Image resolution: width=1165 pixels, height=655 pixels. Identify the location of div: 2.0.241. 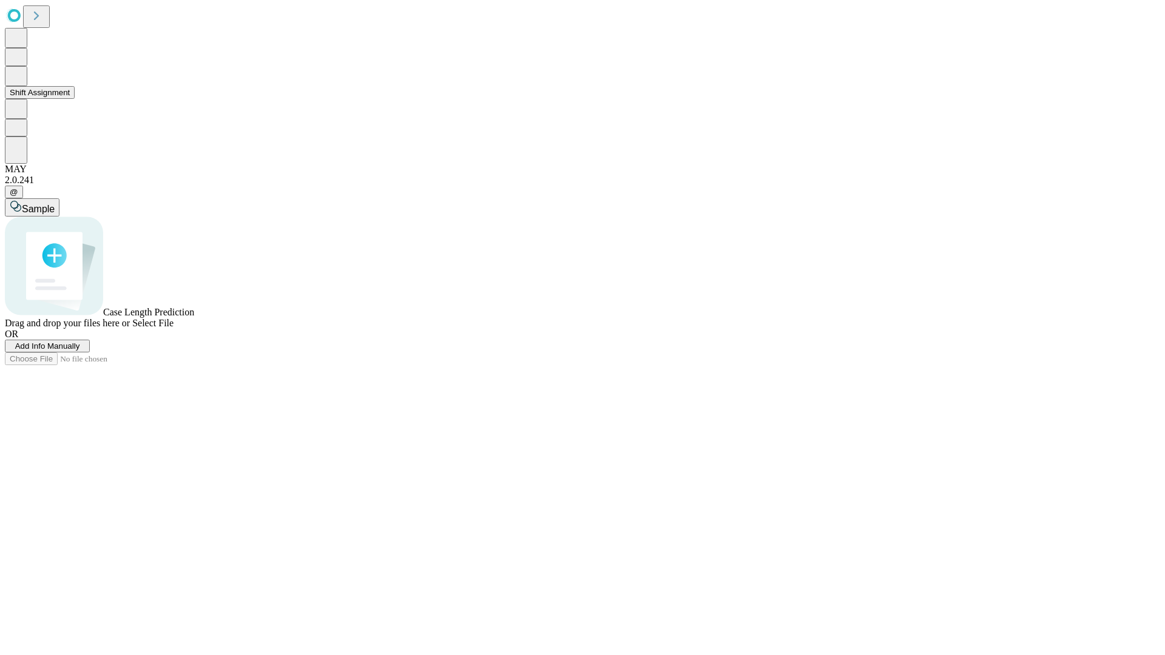
(583, 180).